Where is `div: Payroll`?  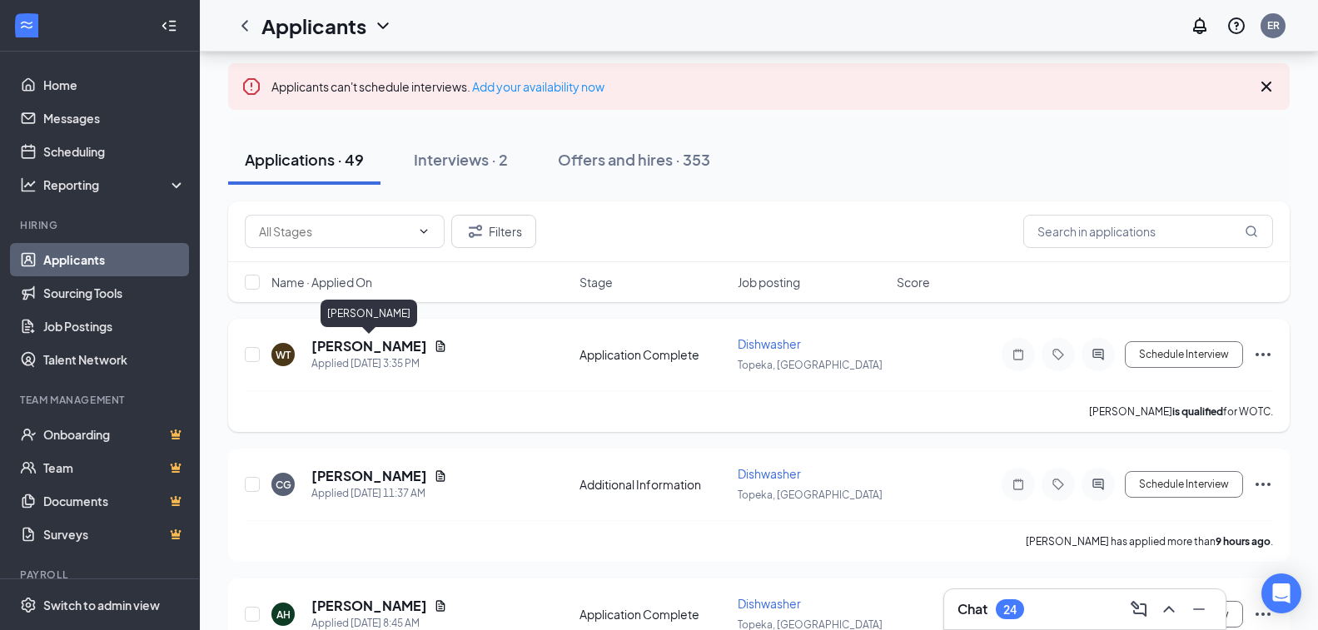
div: Payroll is located at coordinates (101, 575).